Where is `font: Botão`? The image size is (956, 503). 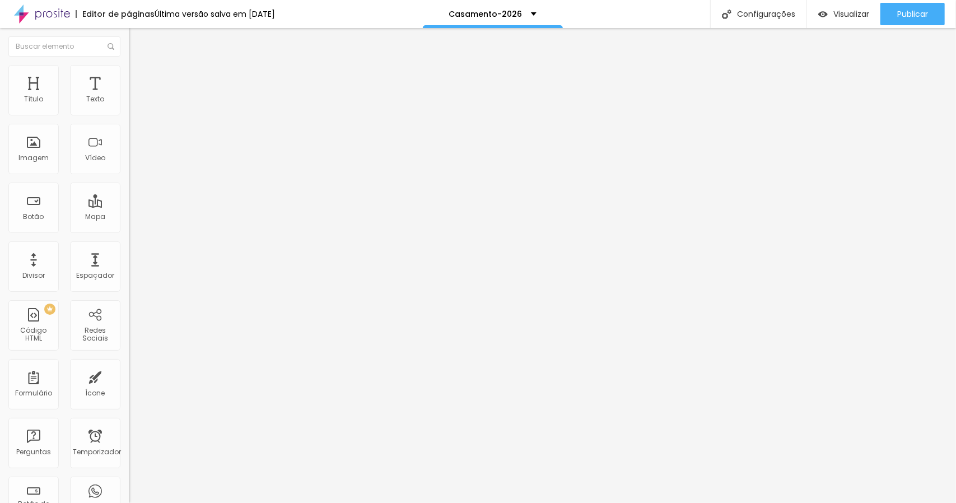 font: Botão is located at coordinates (34, 216).